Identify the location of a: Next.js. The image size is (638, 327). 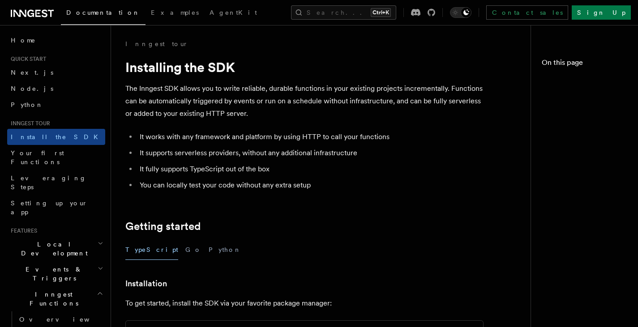
(56, 73).